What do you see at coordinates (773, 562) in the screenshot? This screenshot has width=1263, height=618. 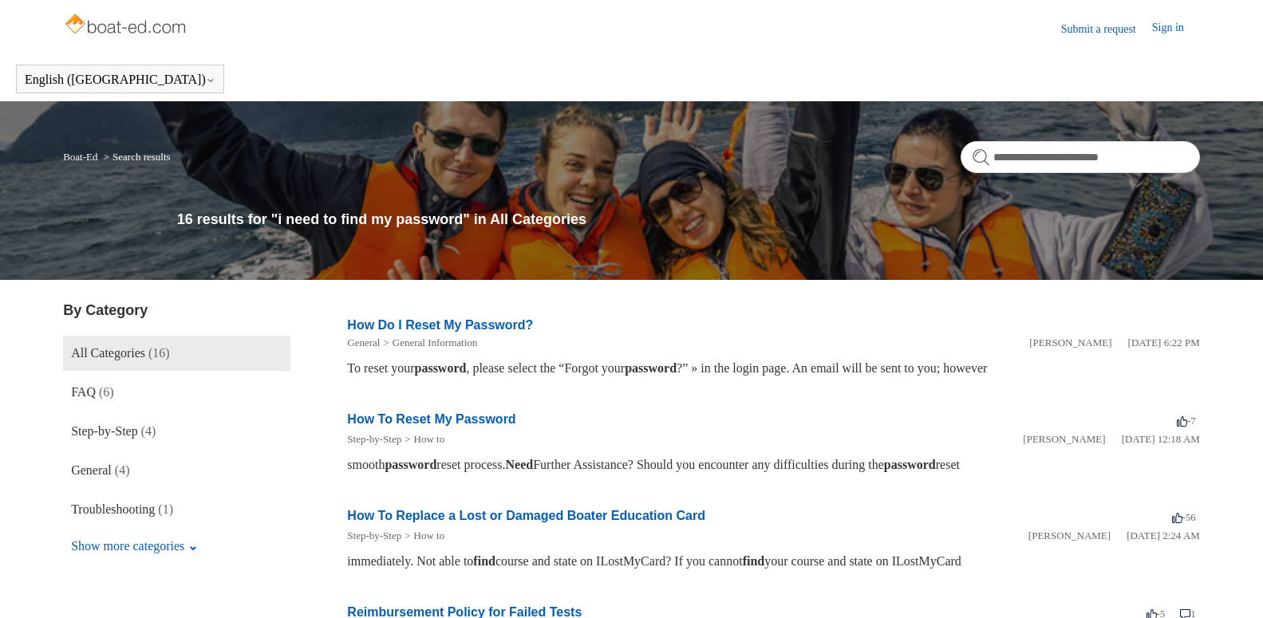 I see `div: immediately. Not able to course and state on ILostMyCard? If you cannot your course and state on ...` at bounding box center [773, 562].